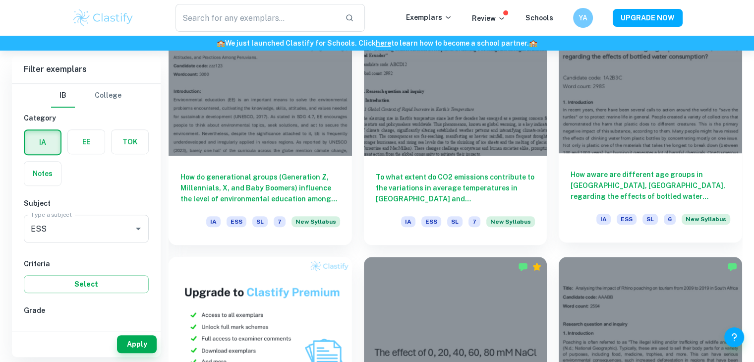 The width and height of the screenshot is (754, 362). Describe the element at coordinates (583, 18) in the screenshot. I see `h6: YA` at that location.